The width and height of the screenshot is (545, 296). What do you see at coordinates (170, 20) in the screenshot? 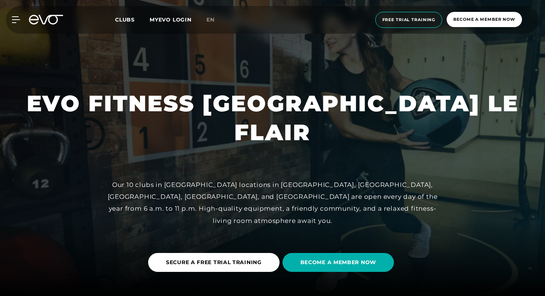
I see `font: MYEVO LOGIN` at bounding box center [170, 20].